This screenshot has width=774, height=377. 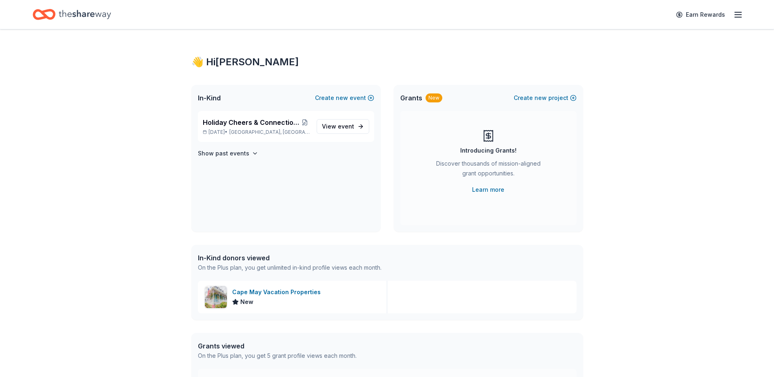 I want to click on button: Createnewproject, so click(x=545, y=98).